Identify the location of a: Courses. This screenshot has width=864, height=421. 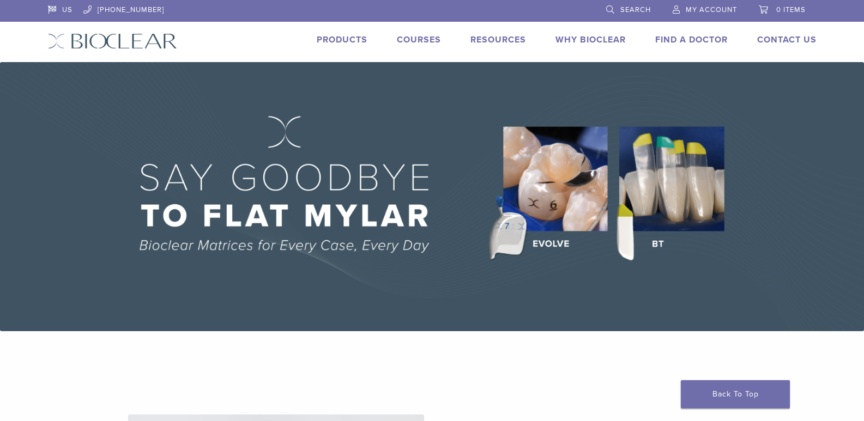
(419, 40).